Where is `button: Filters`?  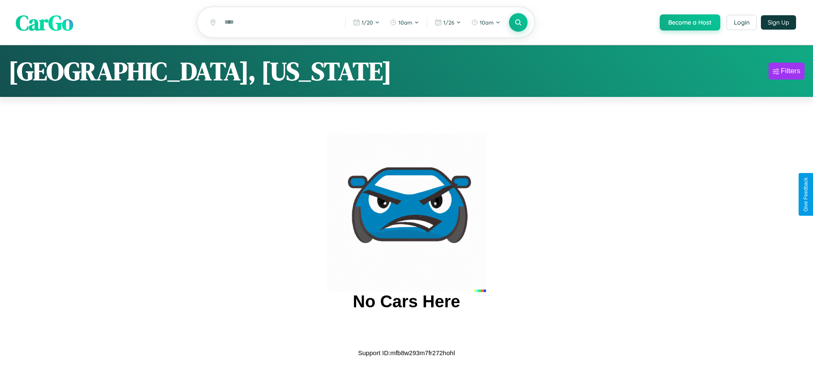
button: Filters is located at coordinates (786, 71).